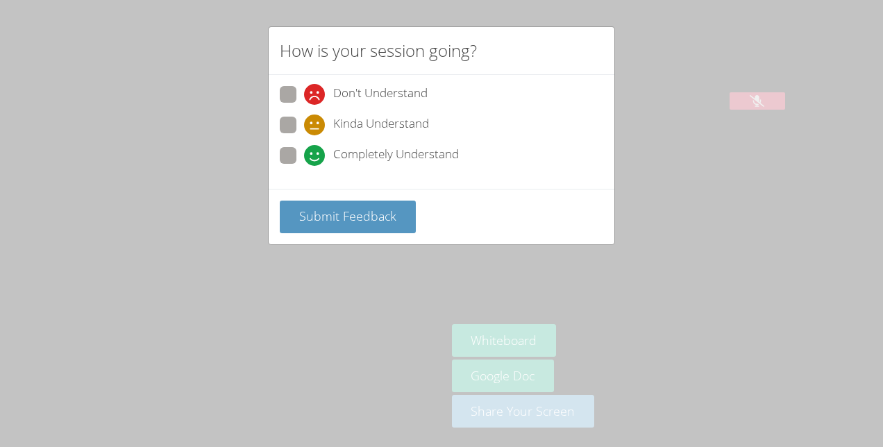 The width and height of the screenshot is (883, 447). Describe the element at coordinates (381, 125) in the screenshot. I see `span: Kinda Understand` at that location.